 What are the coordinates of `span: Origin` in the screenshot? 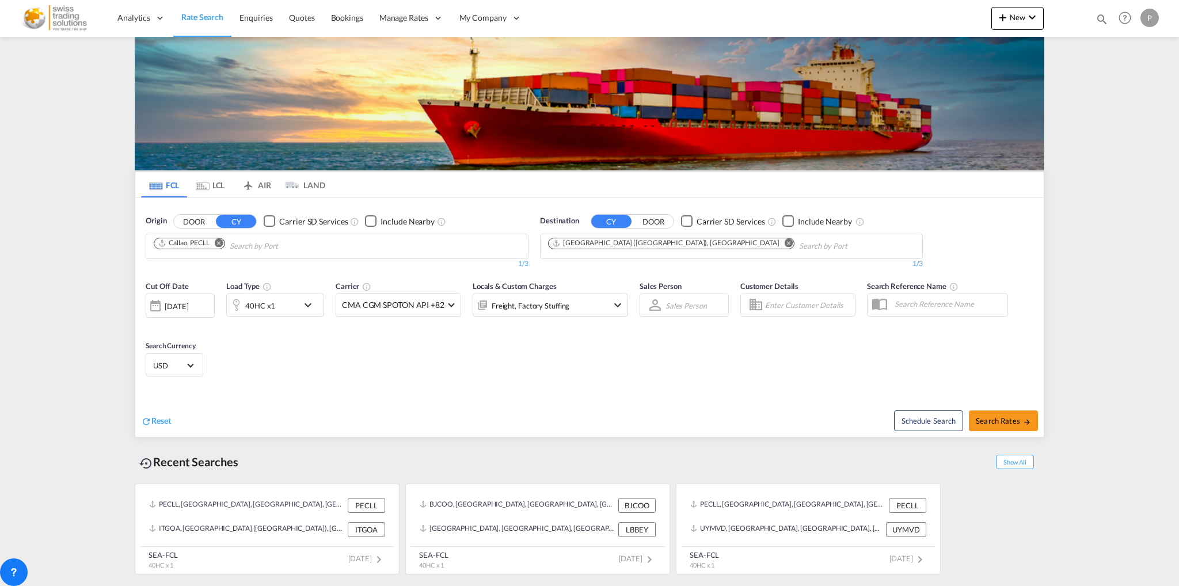 It's located at (156, 221).